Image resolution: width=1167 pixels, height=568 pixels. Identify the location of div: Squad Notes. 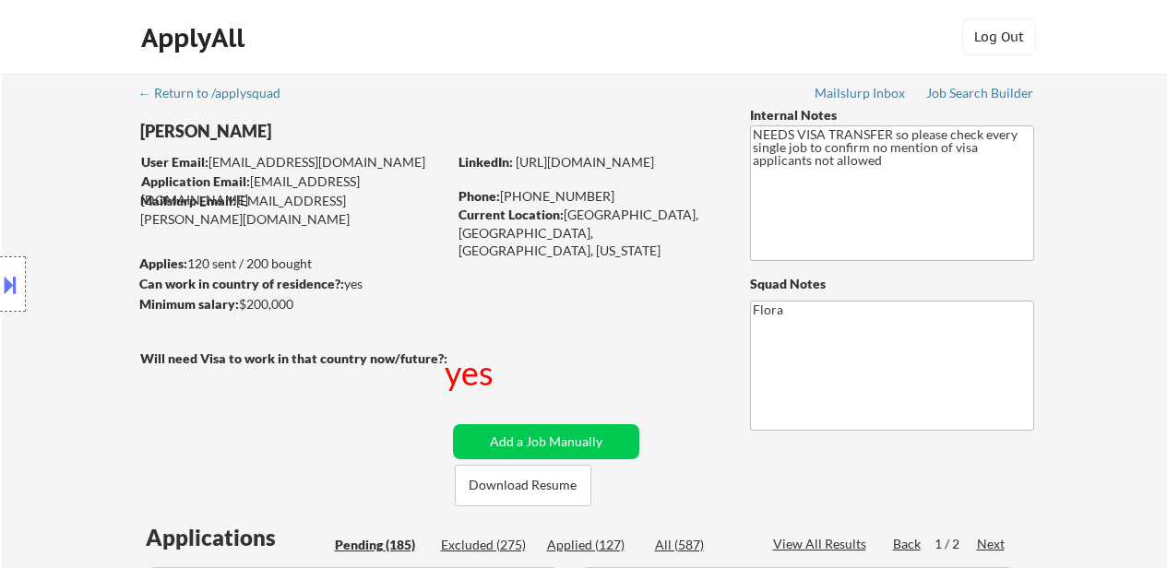
(892, 284).